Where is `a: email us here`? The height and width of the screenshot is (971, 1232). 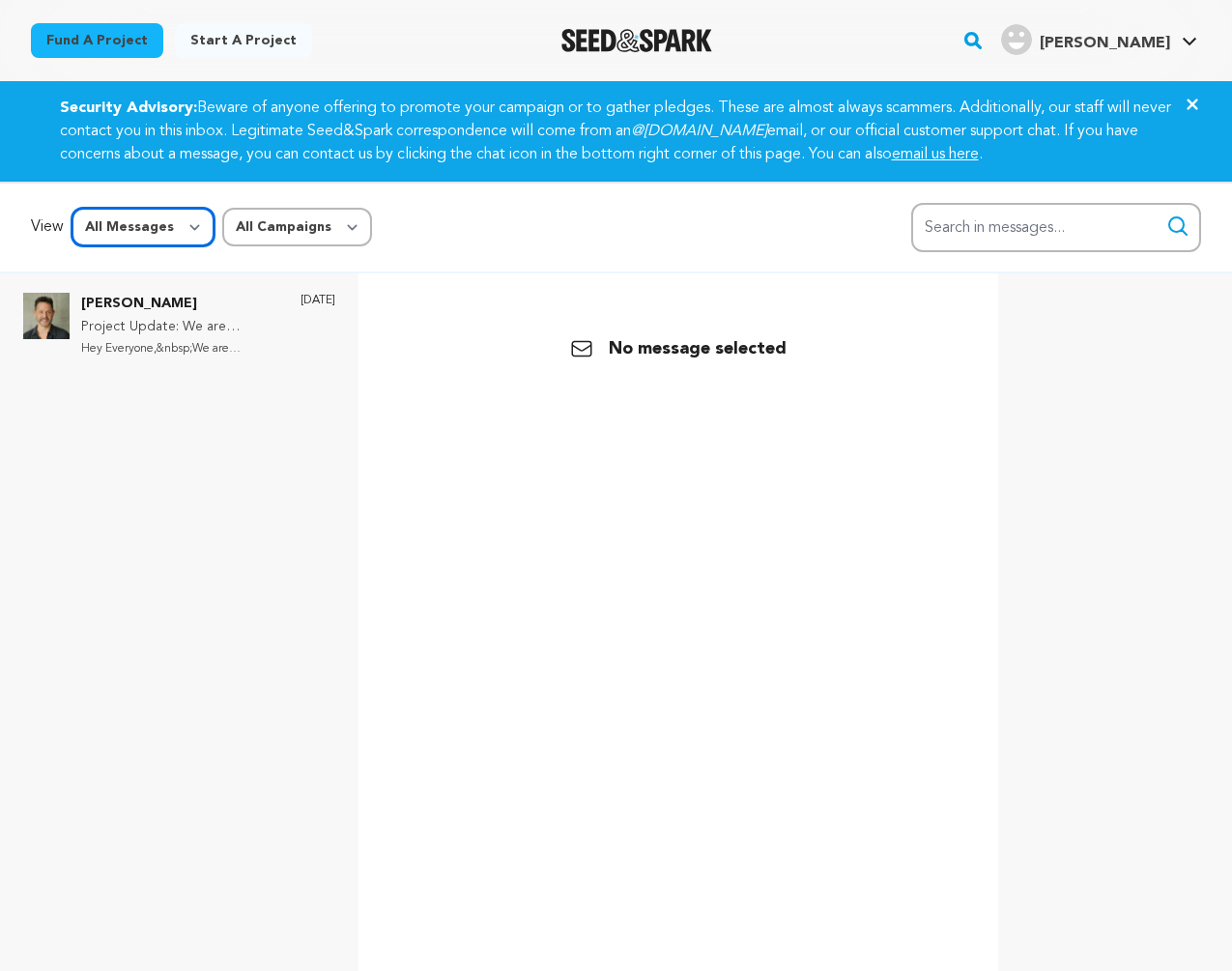 a: email us here is located at coordinates (936, 155).